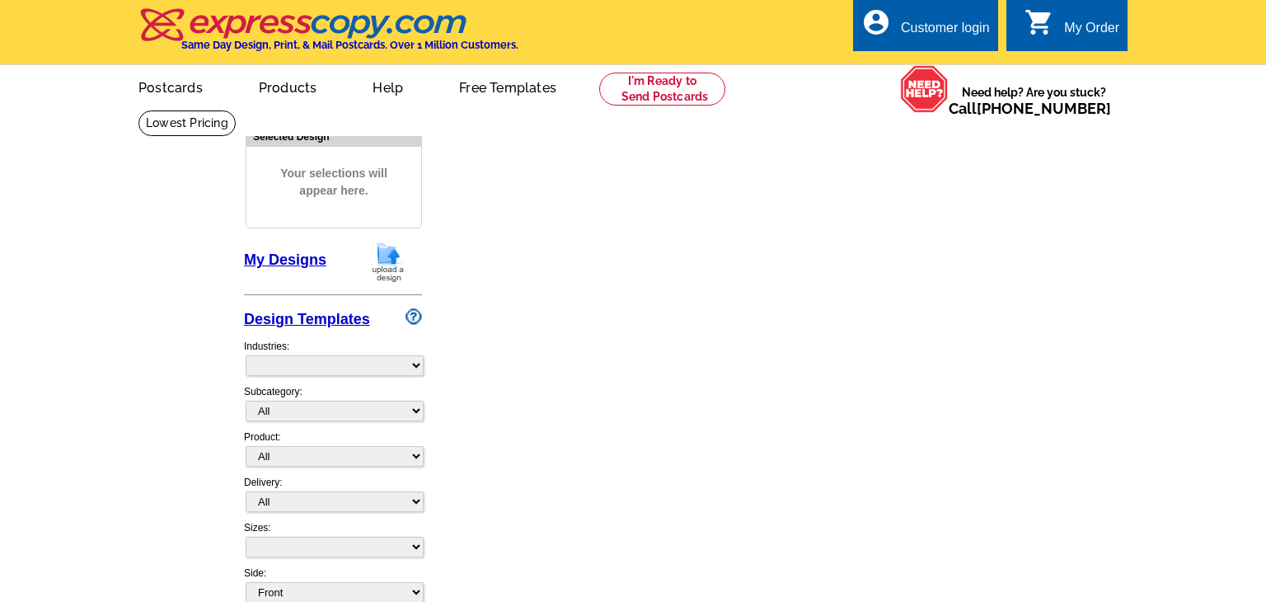 The image size is (1266, 602). Describe the element at coordinates (945, 32) in the screenshot. I see `div: Customer login` at that location.